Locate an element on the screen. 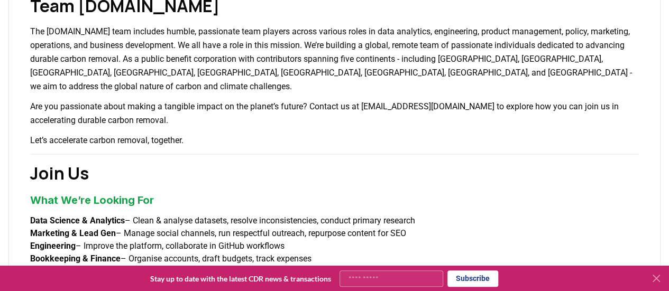 The height and width of the screenshot is (291, 669). h2: Join Us is located at coordinates (334, 173).